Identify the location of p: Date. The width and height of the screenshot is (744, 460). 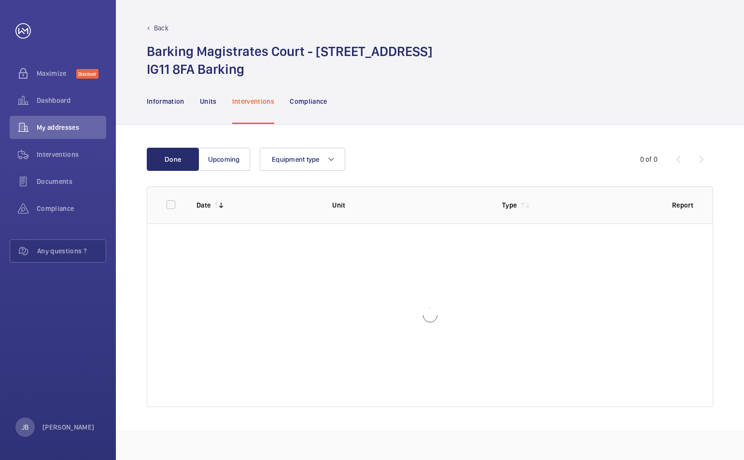
(203, 205).